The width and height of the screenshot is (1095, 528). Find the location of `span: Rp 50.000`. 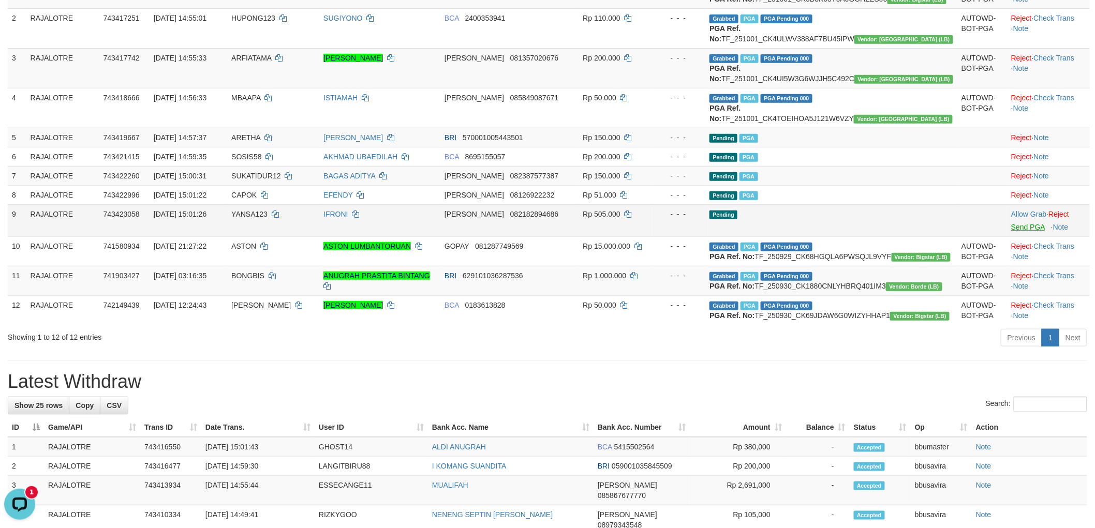

span: Rp 50.000 is located at coordinates (599, 305).